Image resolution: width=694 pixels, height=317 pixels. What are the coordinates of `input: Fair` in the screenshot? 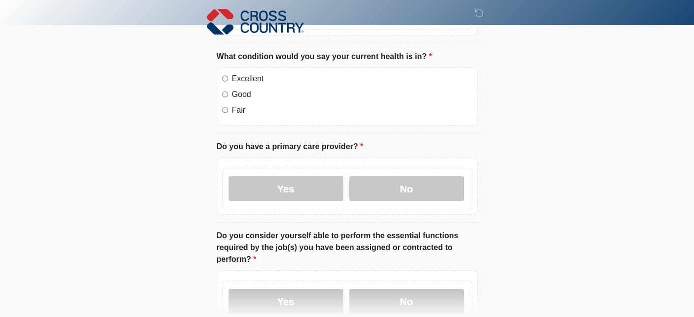 It's located at (225, 110).